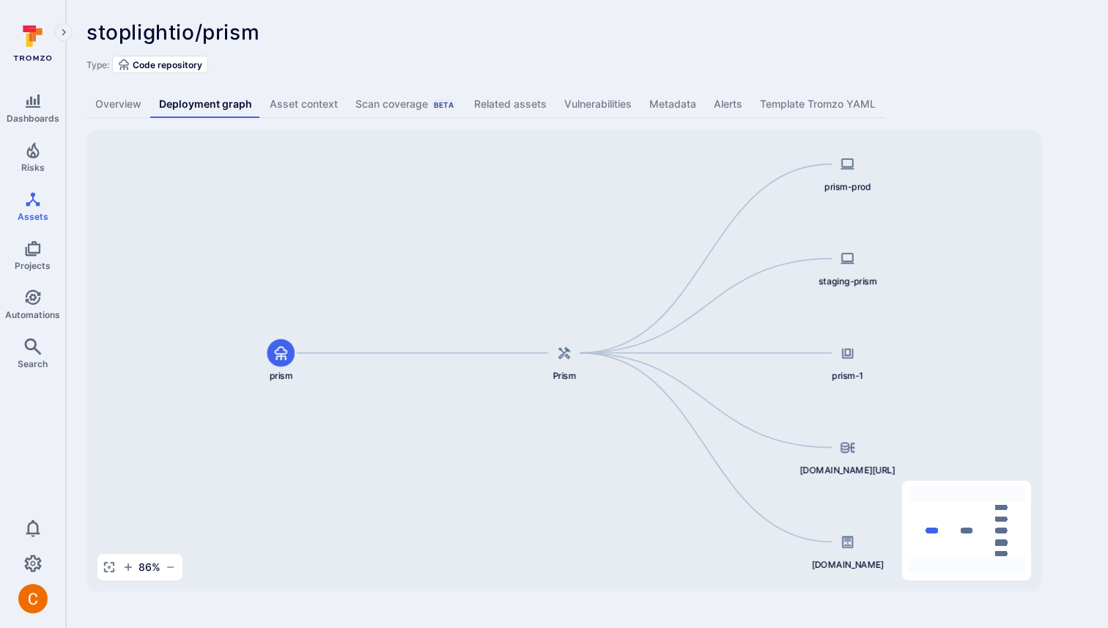 The height and width of the screenshot is (628, 1108). I want to click on span: 86 %, so click(149, 567).